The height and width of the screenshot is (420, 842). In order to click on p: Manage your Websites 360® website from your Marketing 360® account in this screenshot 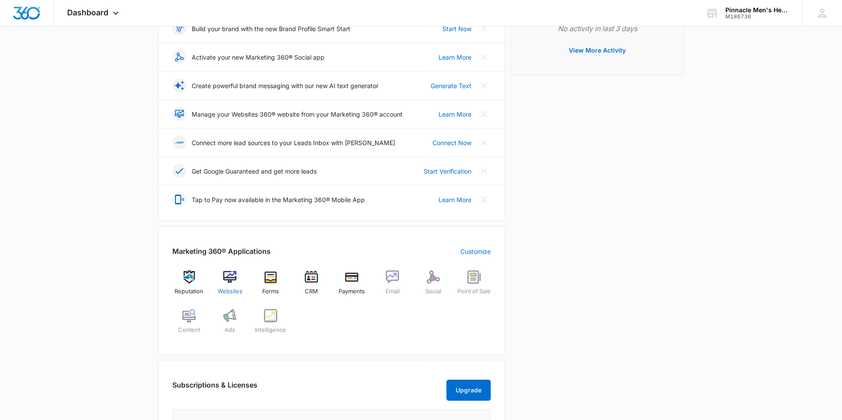, I will do `click(297, 114)`.